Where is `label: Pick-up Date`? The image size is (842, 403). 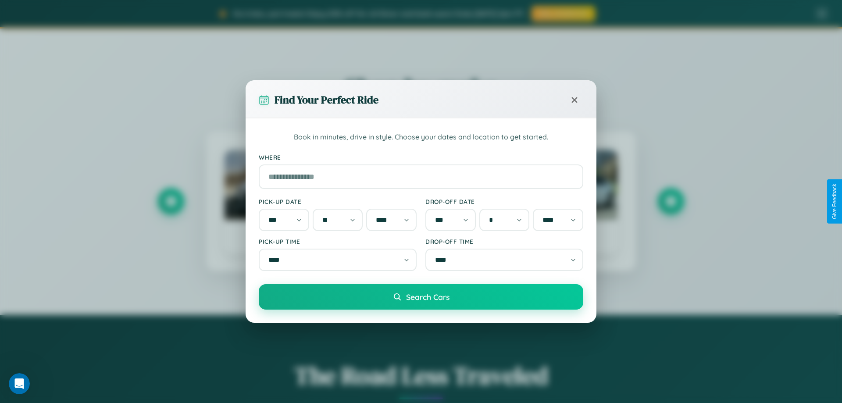 label: Pick-up Date is located at coordinates (338, 201).